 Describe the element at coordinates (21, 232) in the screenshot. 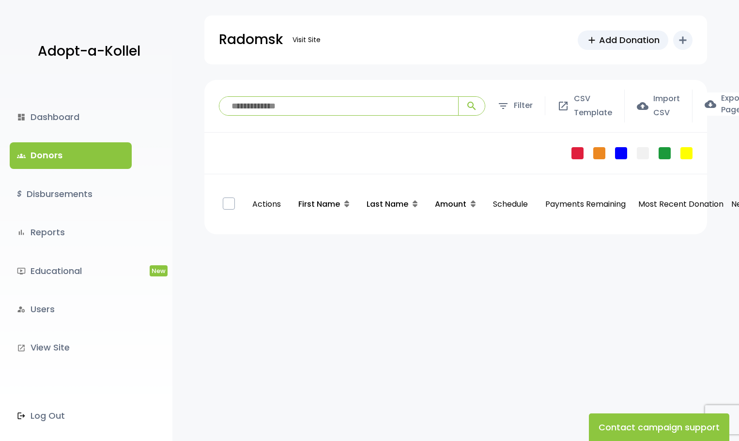

I see `i: bar_chart` at that location.